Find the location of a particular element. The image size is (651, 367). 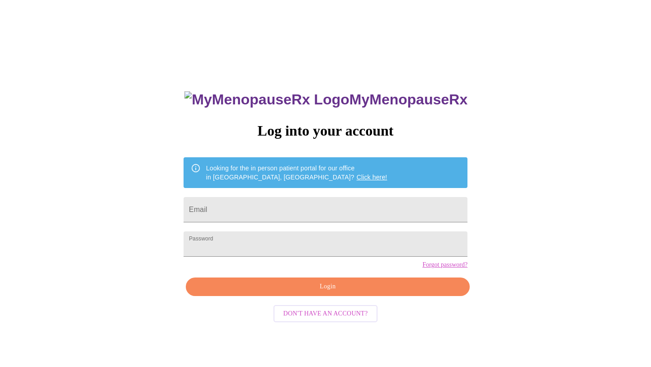

a: Click here! is located at coordinates (372, 177).